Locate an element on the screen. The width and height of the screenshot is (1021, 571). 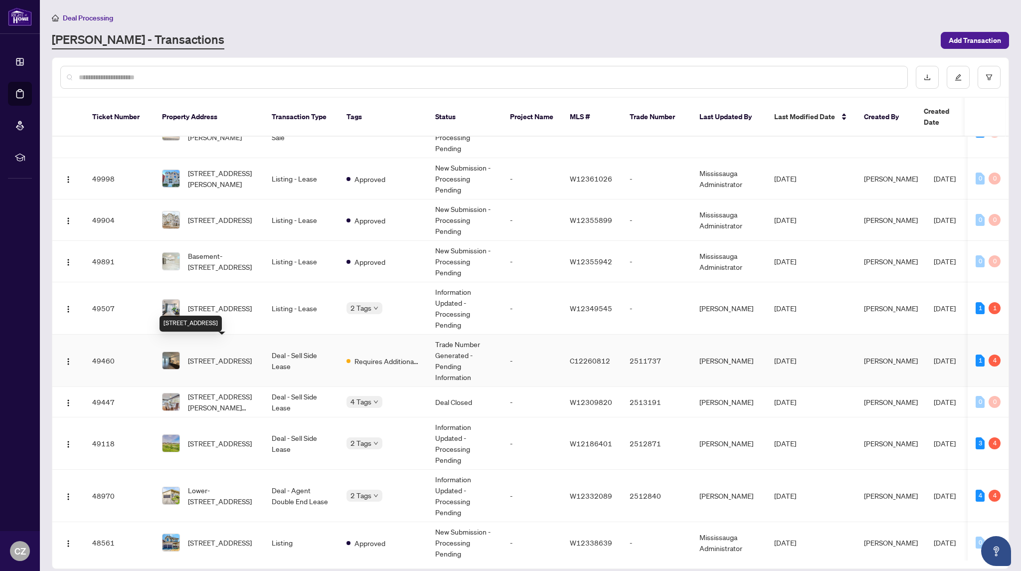
span: W12309820 is located at coordinates (591, 402).